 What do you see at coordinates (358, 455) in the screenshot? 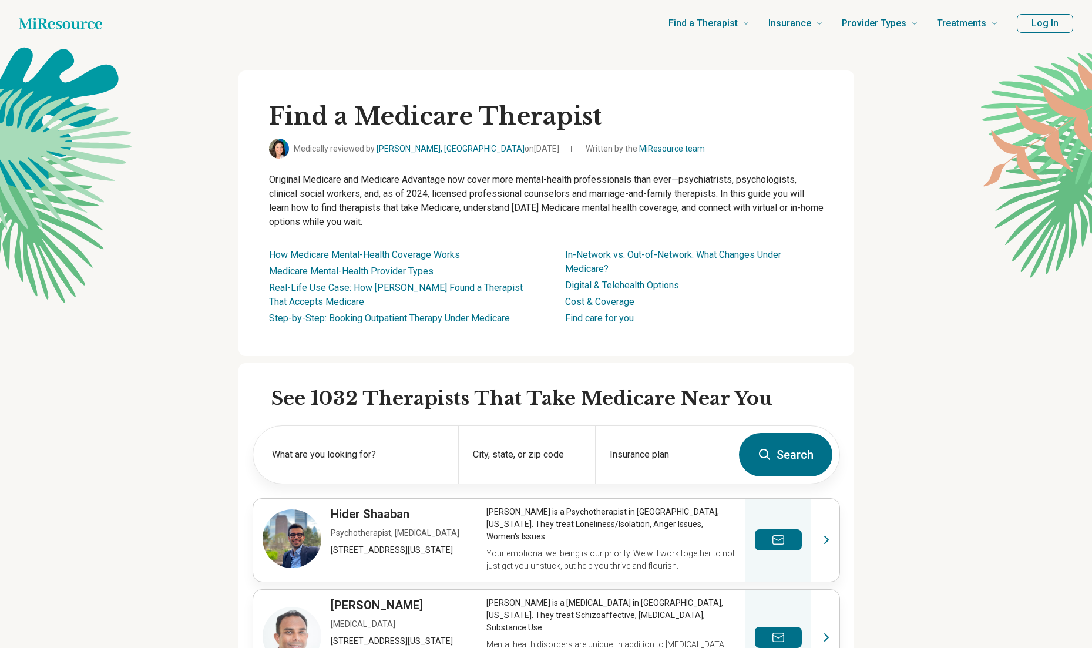
I see `label: What are you looking for?` at bounding box center [358, 455].